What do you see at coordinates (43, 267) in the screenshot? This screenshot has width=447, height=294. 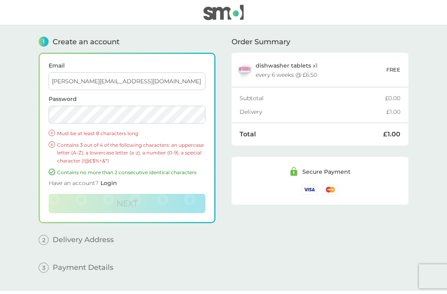 I see `span: 3` at bounding box center [43, 267].